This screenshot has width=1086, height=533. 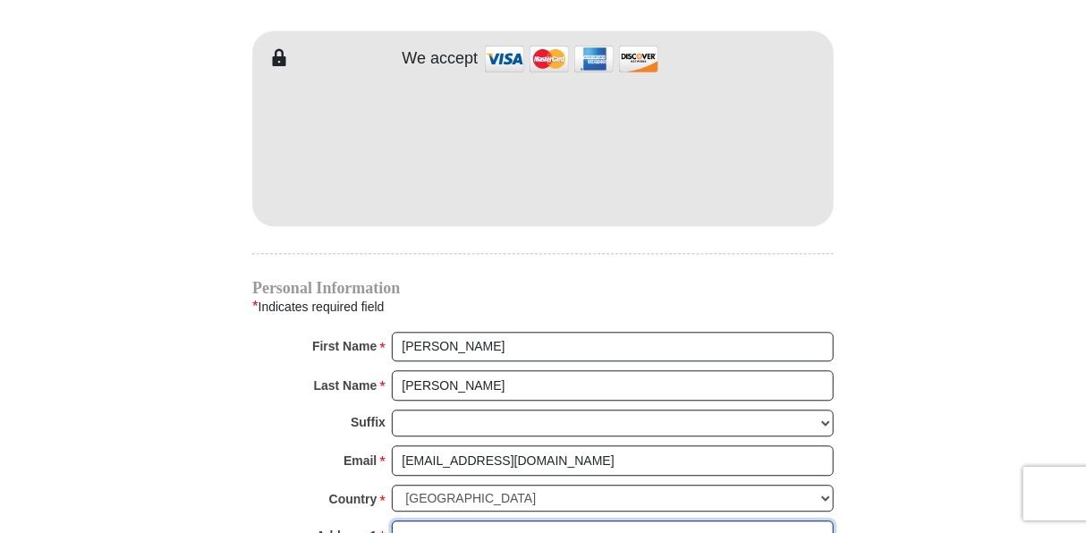 What do you see at coordinates (440, 59) in the screenshot?
I see `h4: We accept` at bounding box center [440, 59].